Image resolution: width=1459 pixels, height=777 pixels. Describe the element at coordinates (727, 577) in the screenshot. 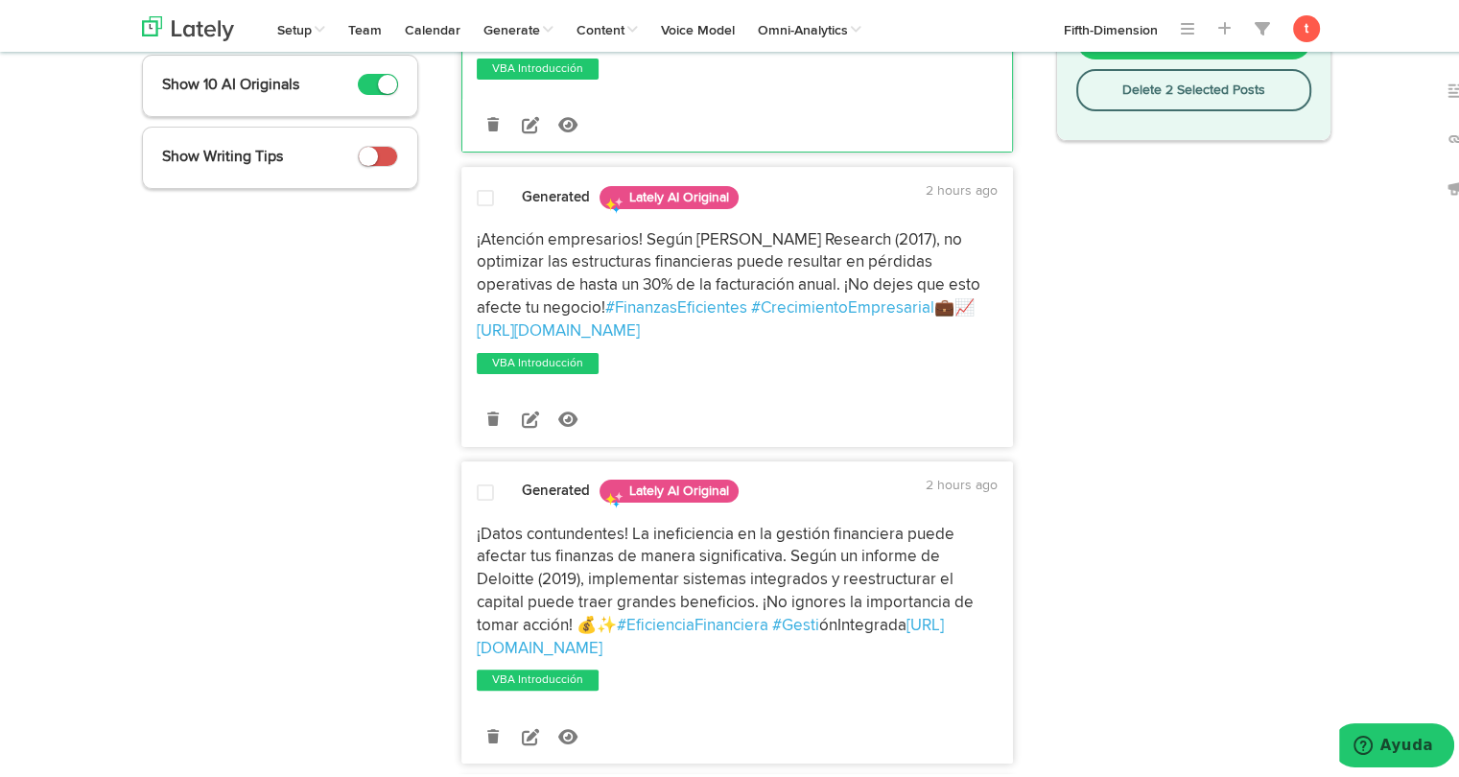

I see `span: ¡Datos contundentes! La ineficiencia en la gestión financiera puede afectar tus finanzas de maner...` at that location.